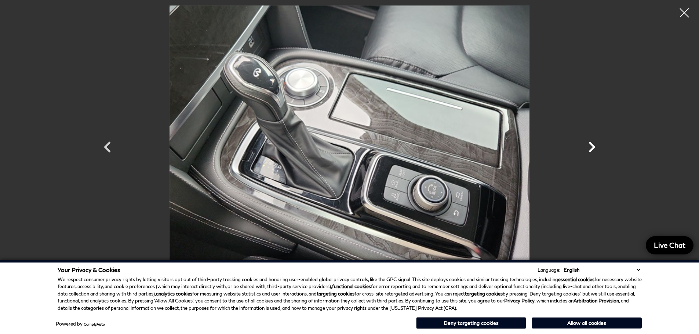 The width and height of the screenshot is (699, 334). I want to click on a: Live Chat, so click(670, 245).